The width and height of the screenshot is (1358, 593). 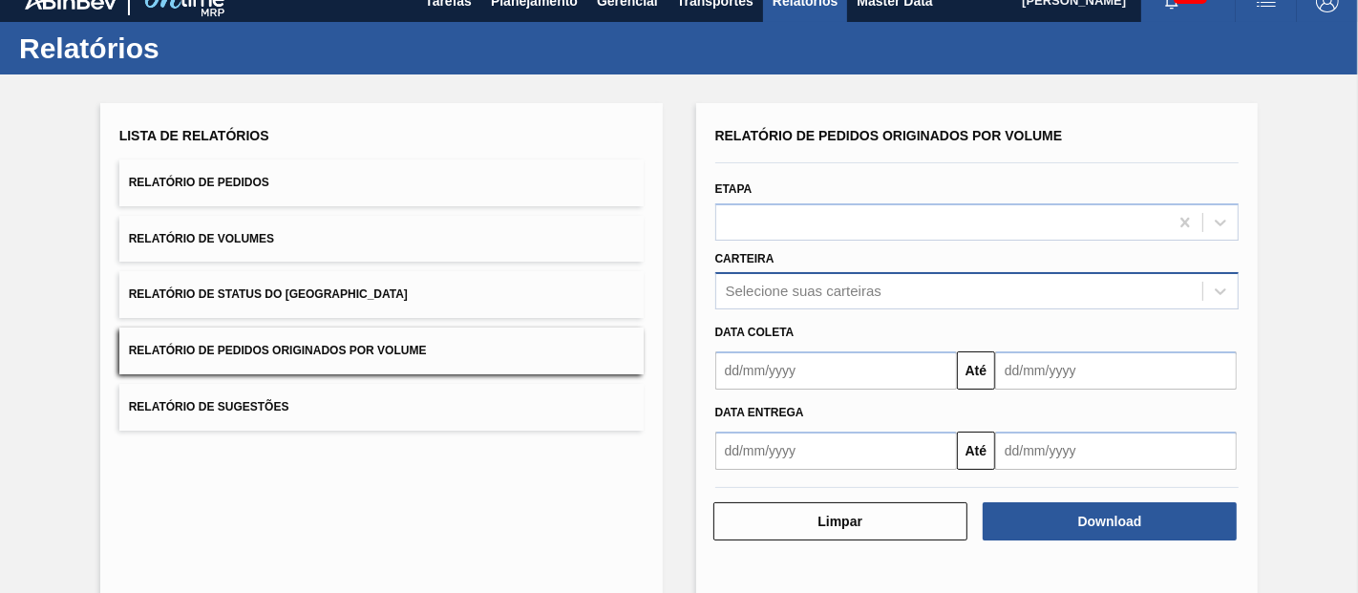 I want to click on span: Relatório de Volumes, so click(x=202, y=239).